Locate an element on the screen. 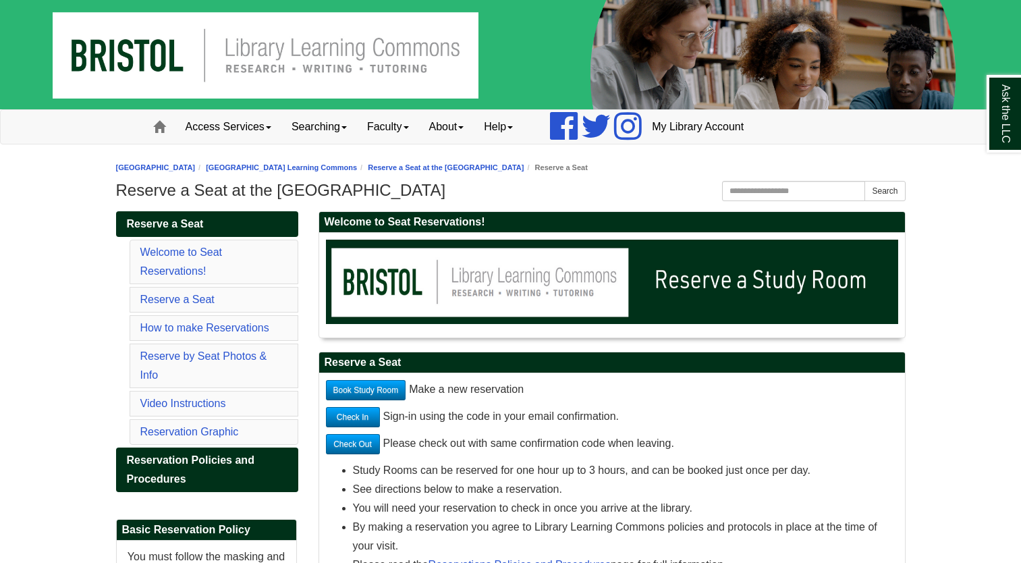 The image size is (1021, 563). a: Check In is located at coordinates (353, 417).